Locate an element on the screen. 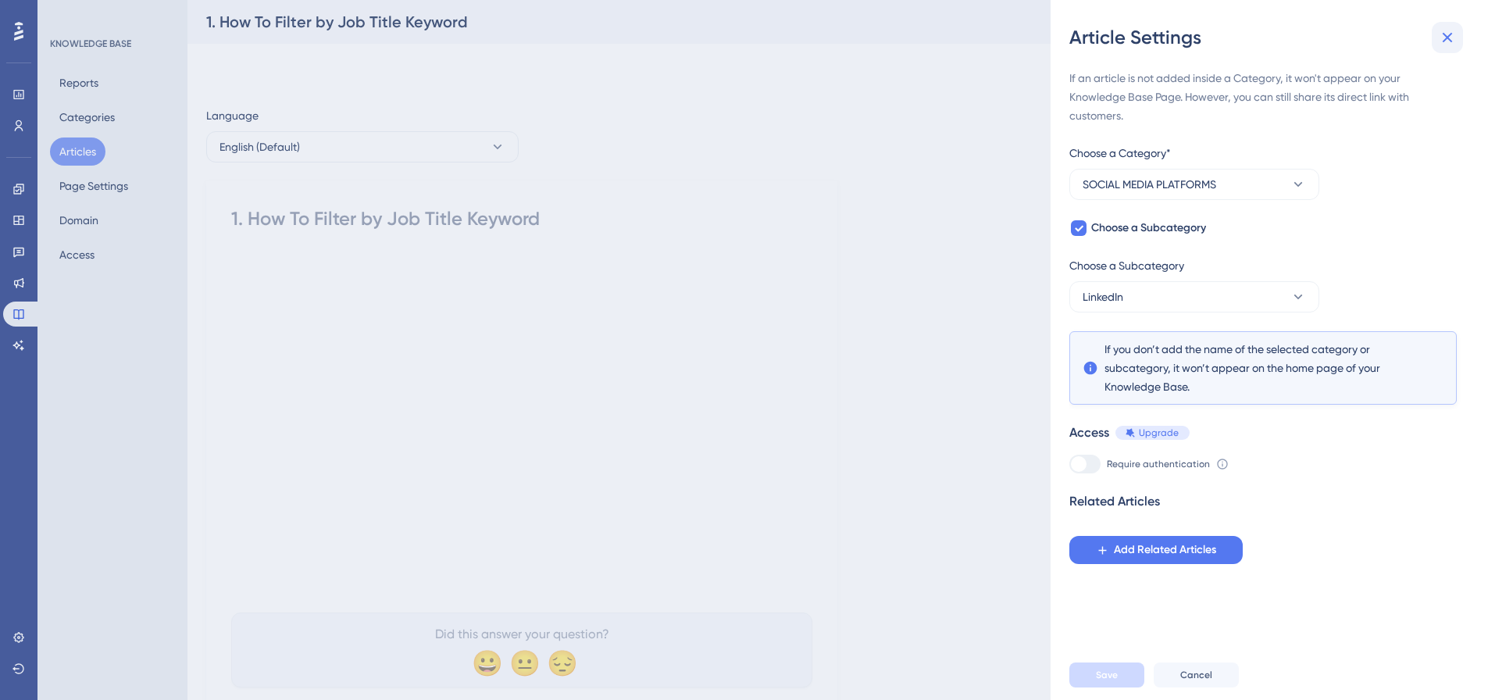 The image size is (1488, 700). button: Cancel is located at coordinates (1196, 675).